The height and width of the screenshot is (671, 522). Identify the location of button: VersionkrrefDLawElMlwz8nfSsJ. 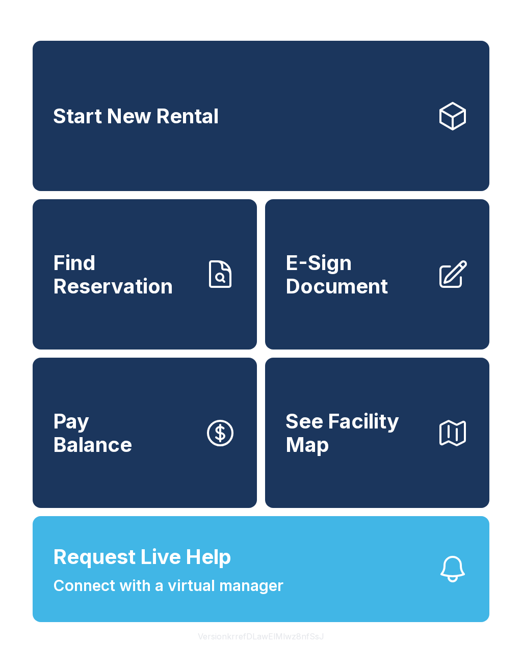
(261, 637).